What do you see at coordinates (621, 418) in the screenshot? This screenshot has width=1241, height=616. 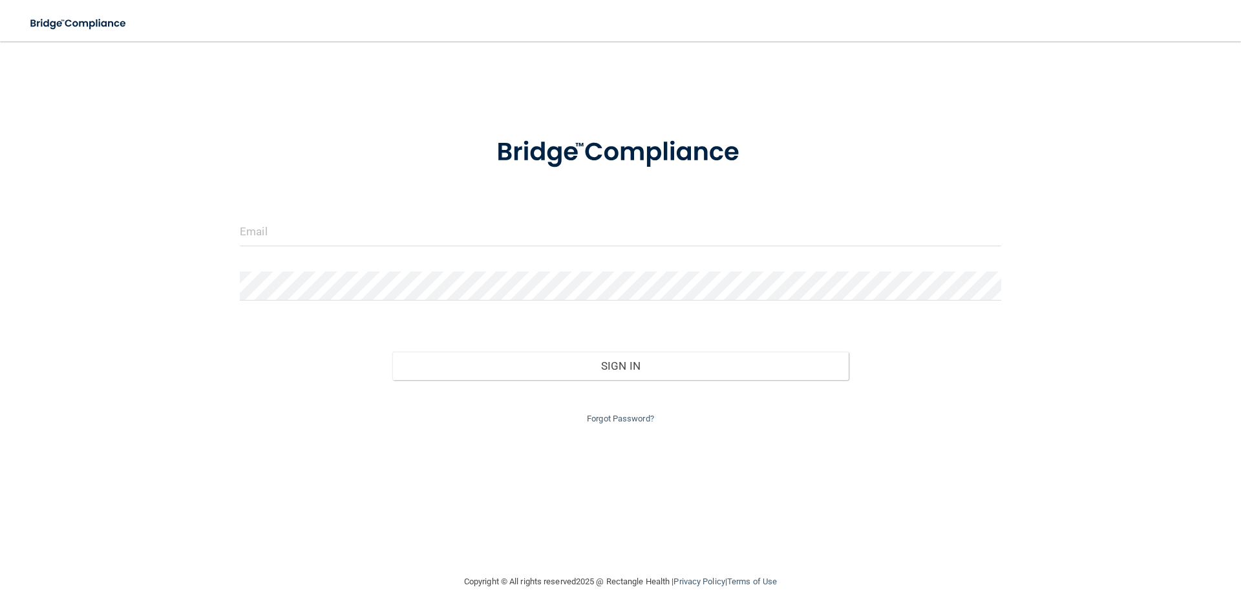 I see `a: Forgot Password?` at bounding box center [621, 418].